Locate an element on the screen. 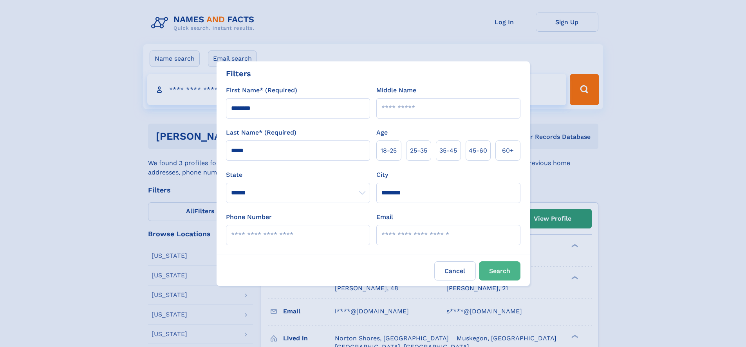 This screenshot has width=746, height=347. label: Age is located at coordinates (382, 133).